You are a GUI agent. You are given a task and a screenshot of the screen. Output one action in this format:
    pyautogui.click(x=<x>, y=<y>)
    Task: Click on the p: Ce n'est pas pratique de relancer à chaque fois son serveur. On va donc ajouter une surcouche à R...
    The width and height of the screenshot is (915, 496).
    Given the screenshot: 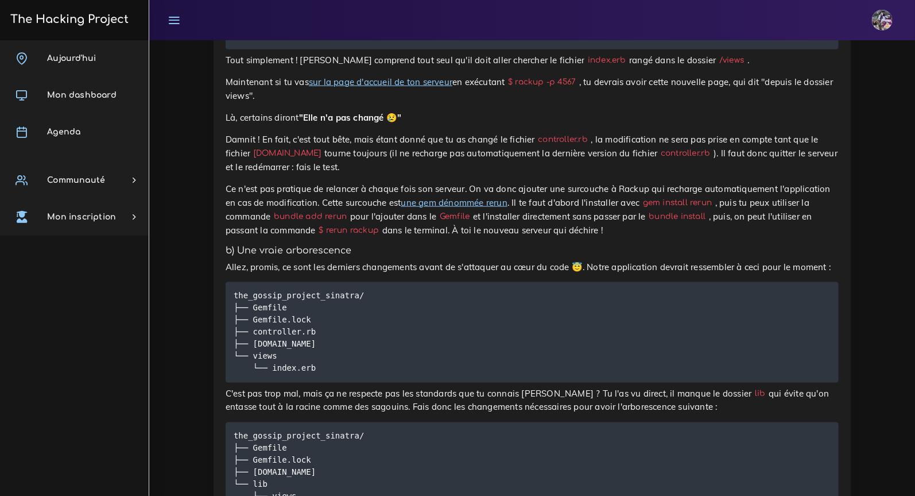 What is the action you would take?
    pyautogui.click(x=532, y=210)
    